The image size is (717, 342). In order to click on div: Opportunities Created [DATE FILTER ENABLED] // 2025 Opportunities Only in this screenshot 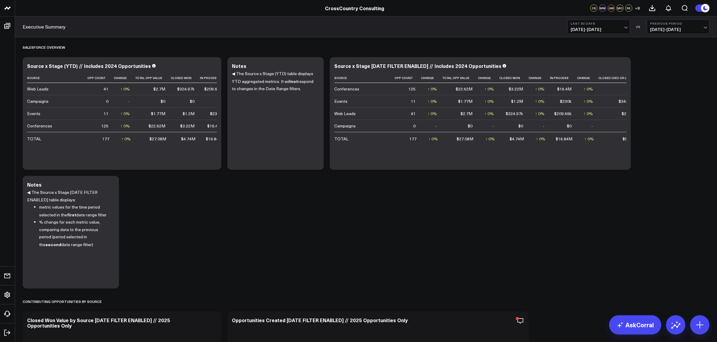, I will do `click(320, 320)`.